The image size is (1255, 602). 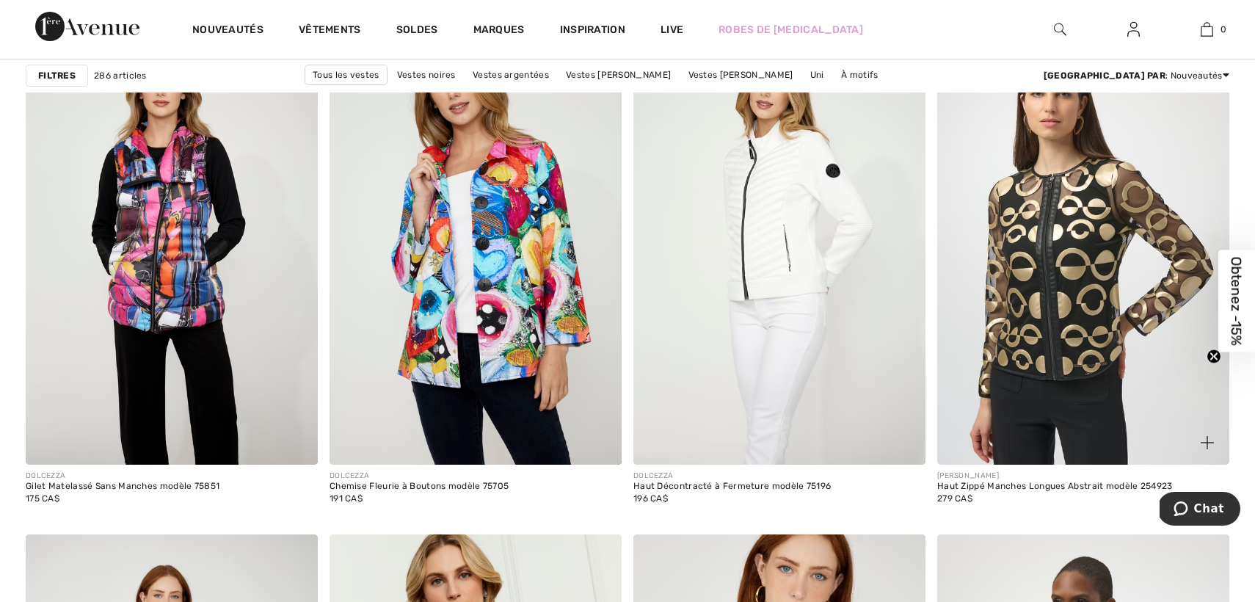 What do you see at coordinates (1083, 245) in the screenshot?
I see `a: Haut Zippé Manches Longues Abstrait modèle 254923. Or/Noir` at bounding box center [1083, 245].